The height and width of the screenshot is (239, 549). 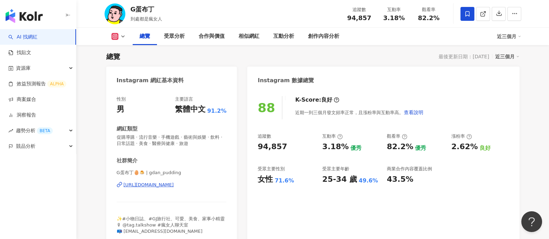 I want to click on span: 91.2%, so click(x=217, y=111).